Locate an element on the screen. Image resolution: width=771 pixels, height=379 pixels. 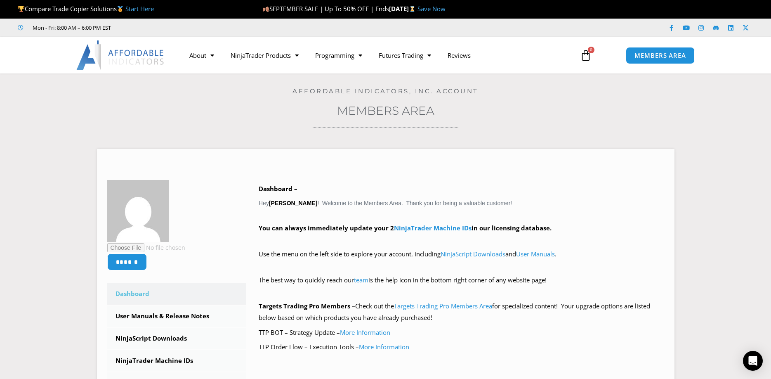
span: 0 is located at coordinates (591, 50).